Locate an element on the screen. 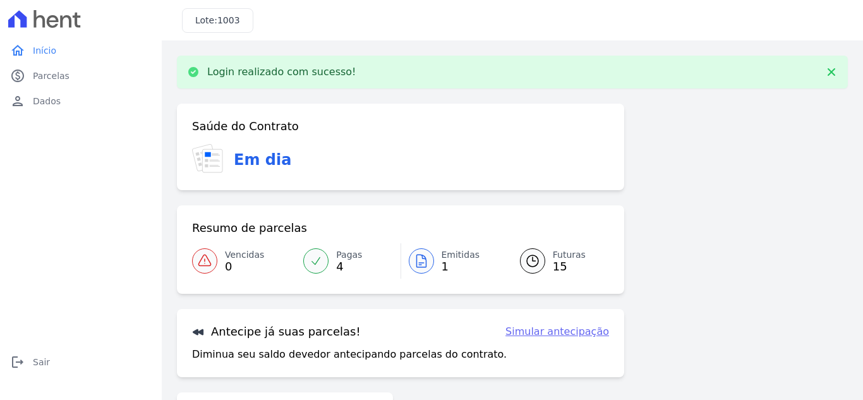 The height and width of the screenshot is (400, 863). a: Simular antecipação is located at coordinates (557, 332).